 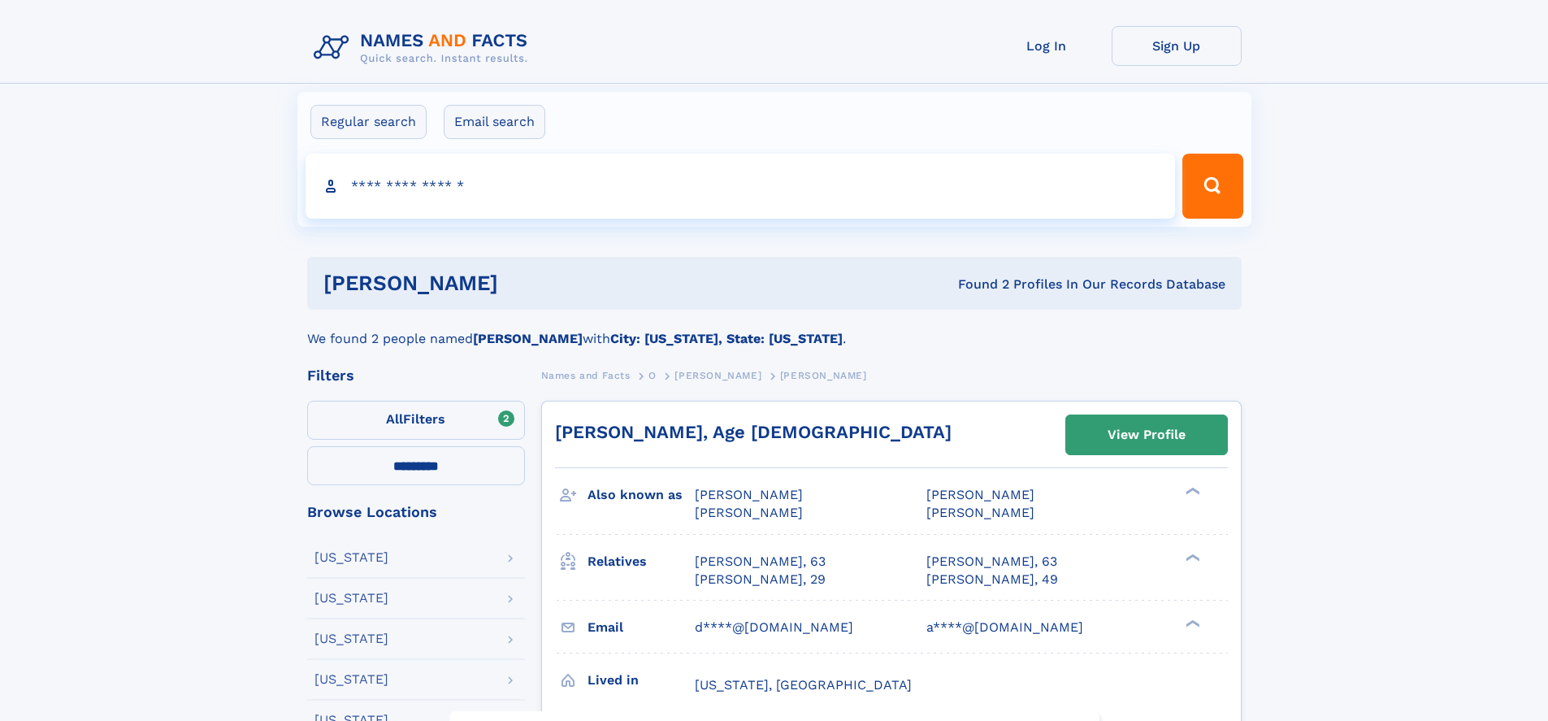 I want to click on img: Logo Names and Facts, so click(x=424, y=48).